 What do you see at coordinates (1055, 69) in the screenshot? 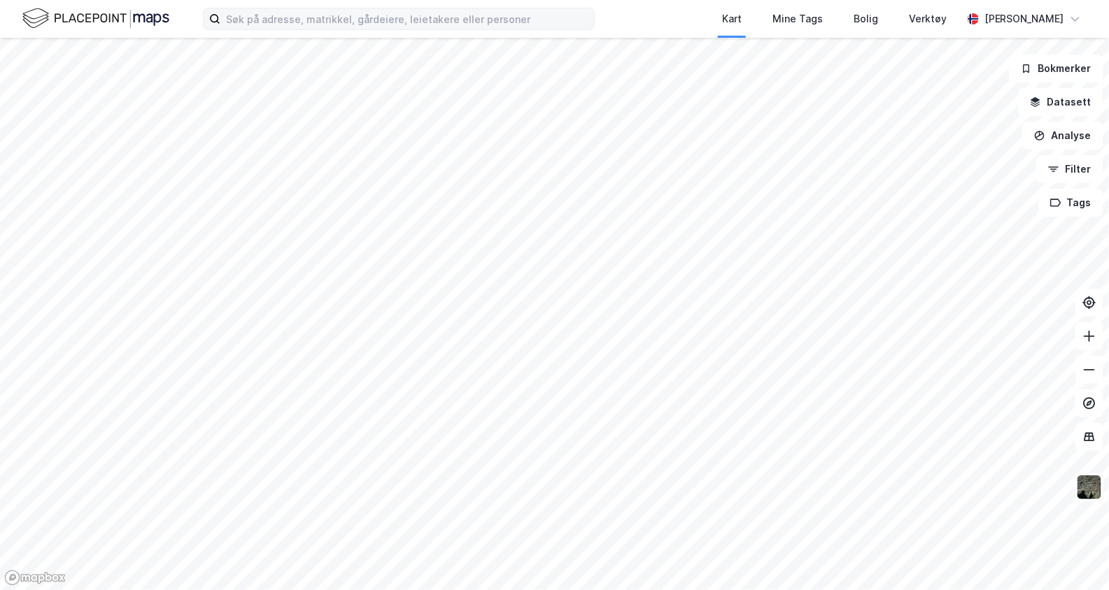
I see `button: Bokmerker` at bounding box center [1055, 69].